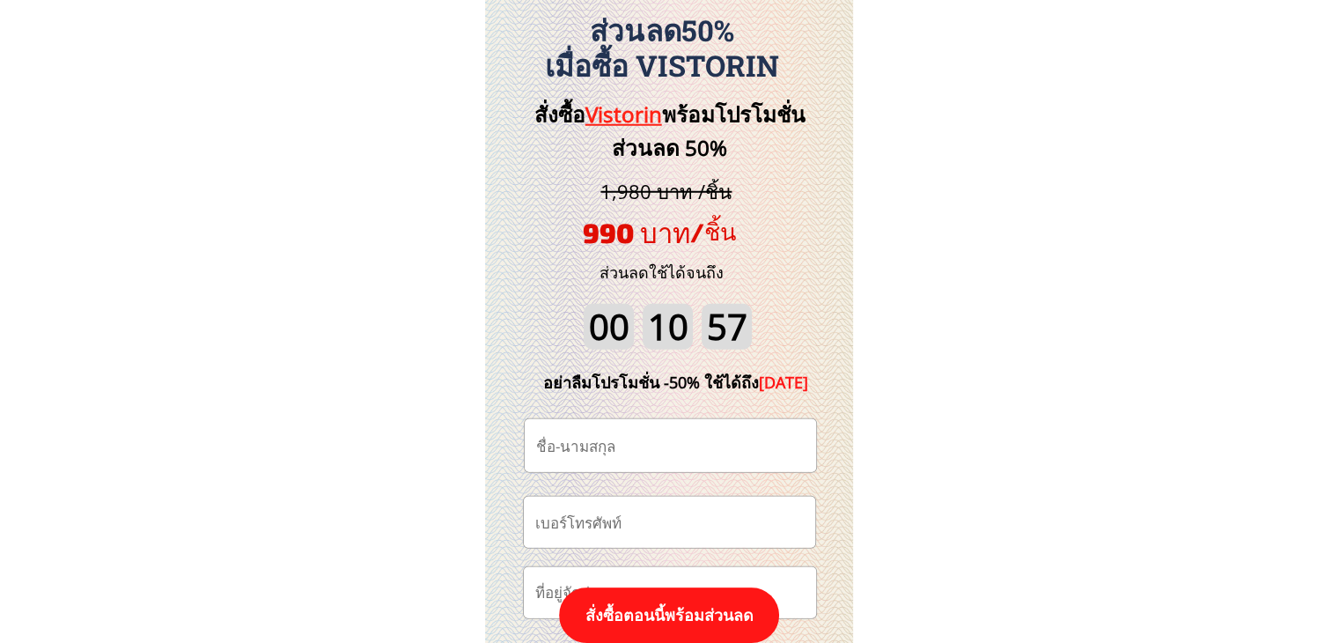  Describe the element at coordinates (676, 382) in the screenshot. I see `div: อย่าลืมโปรโมชั่น -50% ใช้ได้ถึง` at that location.